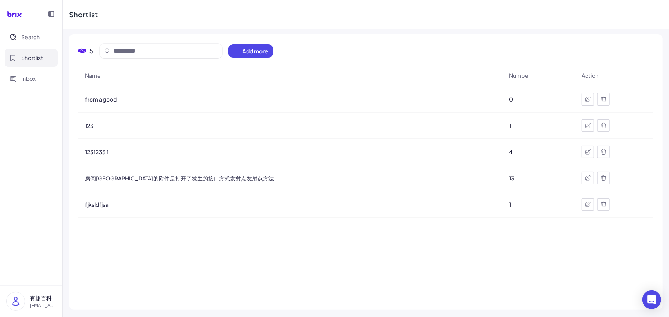  I want to click on span: Name, so click(93, 75).